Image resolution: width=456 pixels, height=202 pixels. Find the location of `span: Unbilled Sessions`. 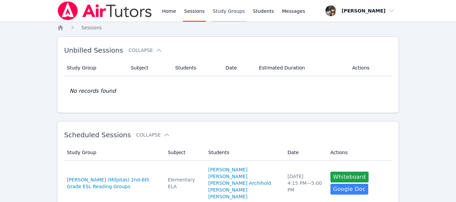

span: Unbilled Sessions is located at coordinates (94, 50).